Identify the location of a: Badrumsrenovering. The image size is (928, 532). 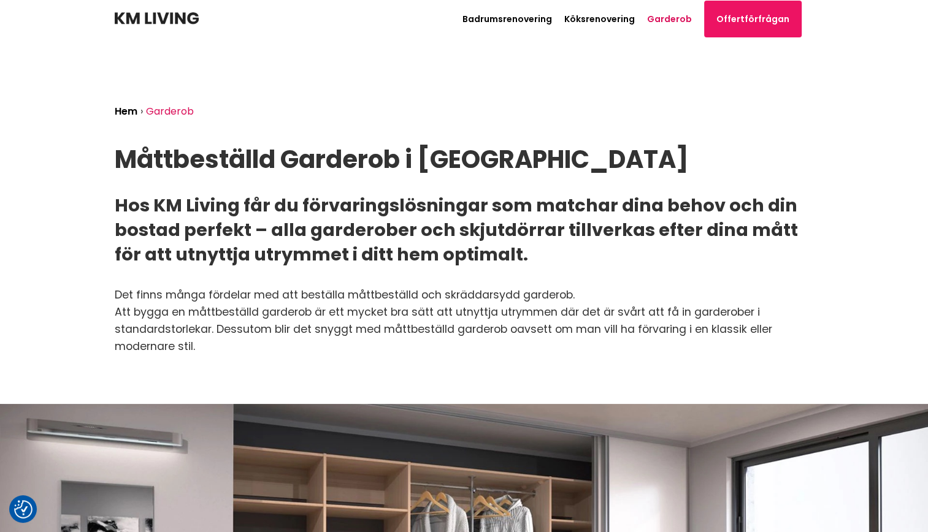
(507, 19).